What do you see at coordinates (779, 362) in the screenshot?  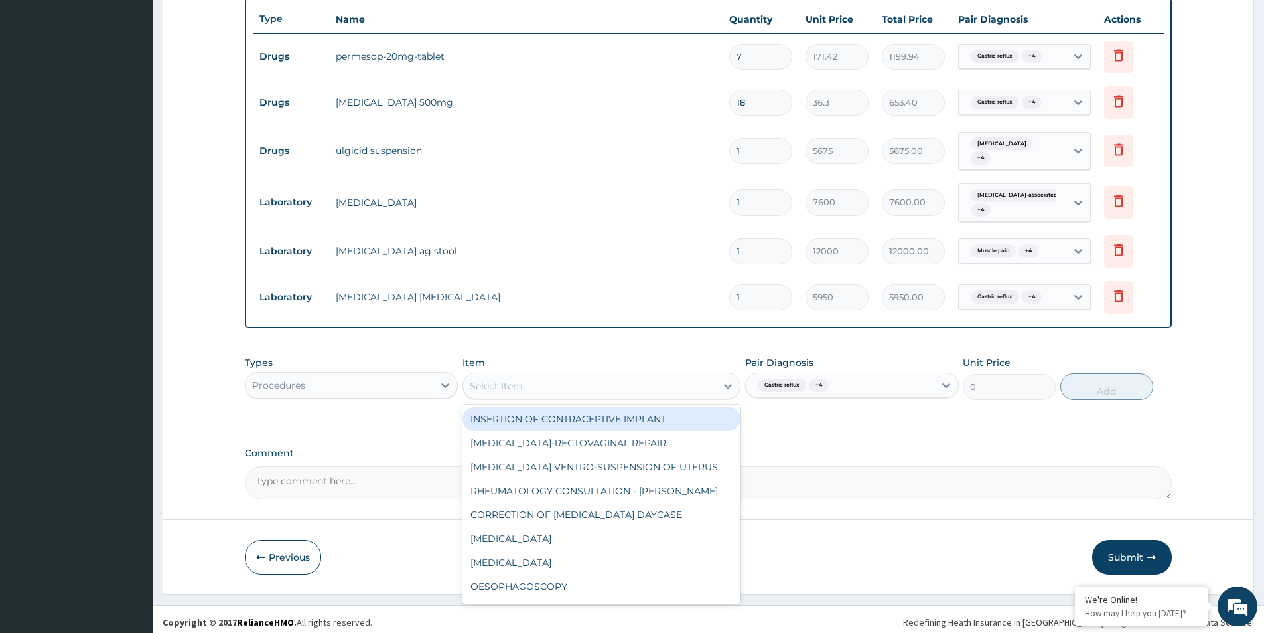 I see `label: Pair Diagnosis` at bounding box center [779, 362].